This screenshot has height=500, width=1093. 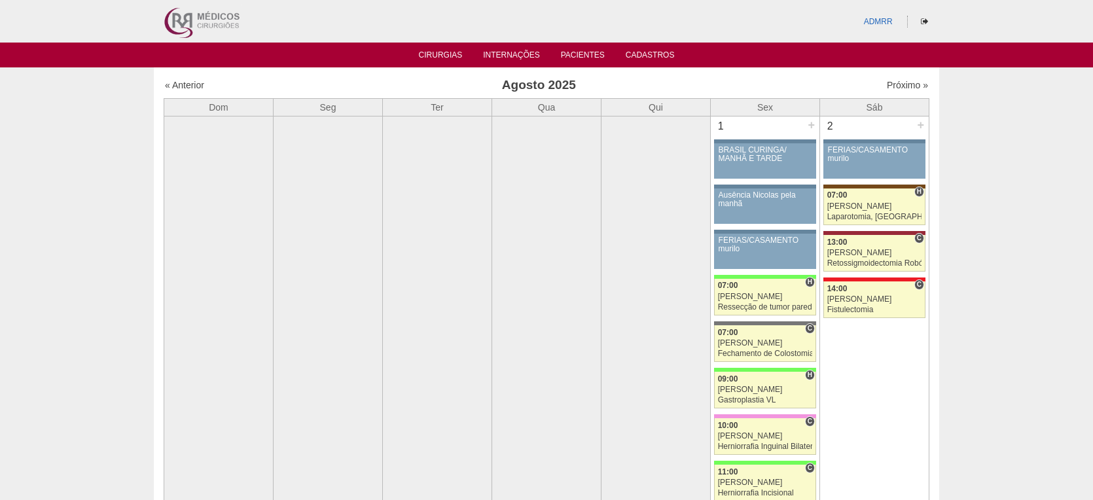 What do you see at coordinates (874, 279) in the screenshot?
I see `div: Key: Assunção` at bounding box center [874, 279].